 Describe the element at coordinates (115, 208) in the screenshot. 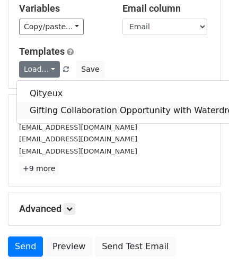

I see `h5: Advanced` at that location.